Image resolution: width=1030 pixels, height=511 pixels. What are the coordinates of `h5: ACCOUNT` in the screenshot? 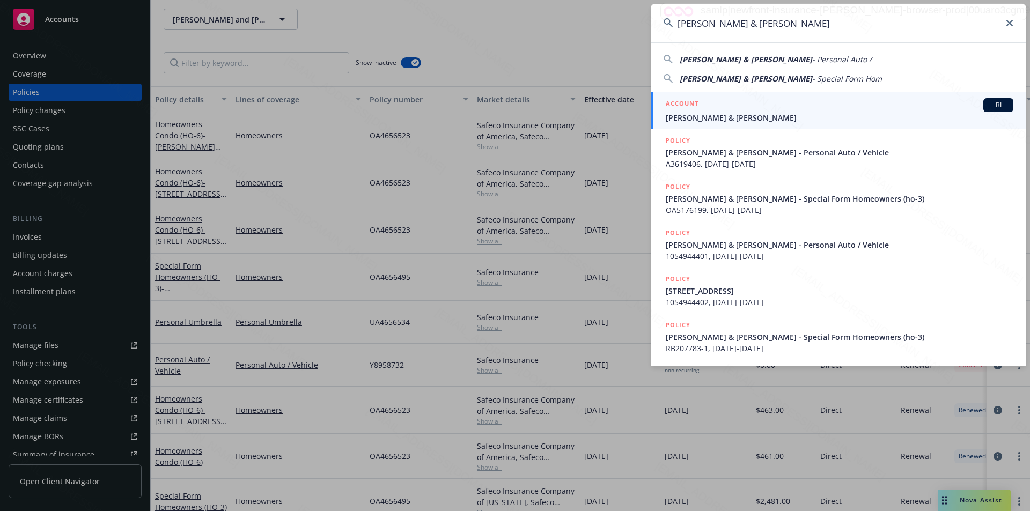 It's located at (682, 105).